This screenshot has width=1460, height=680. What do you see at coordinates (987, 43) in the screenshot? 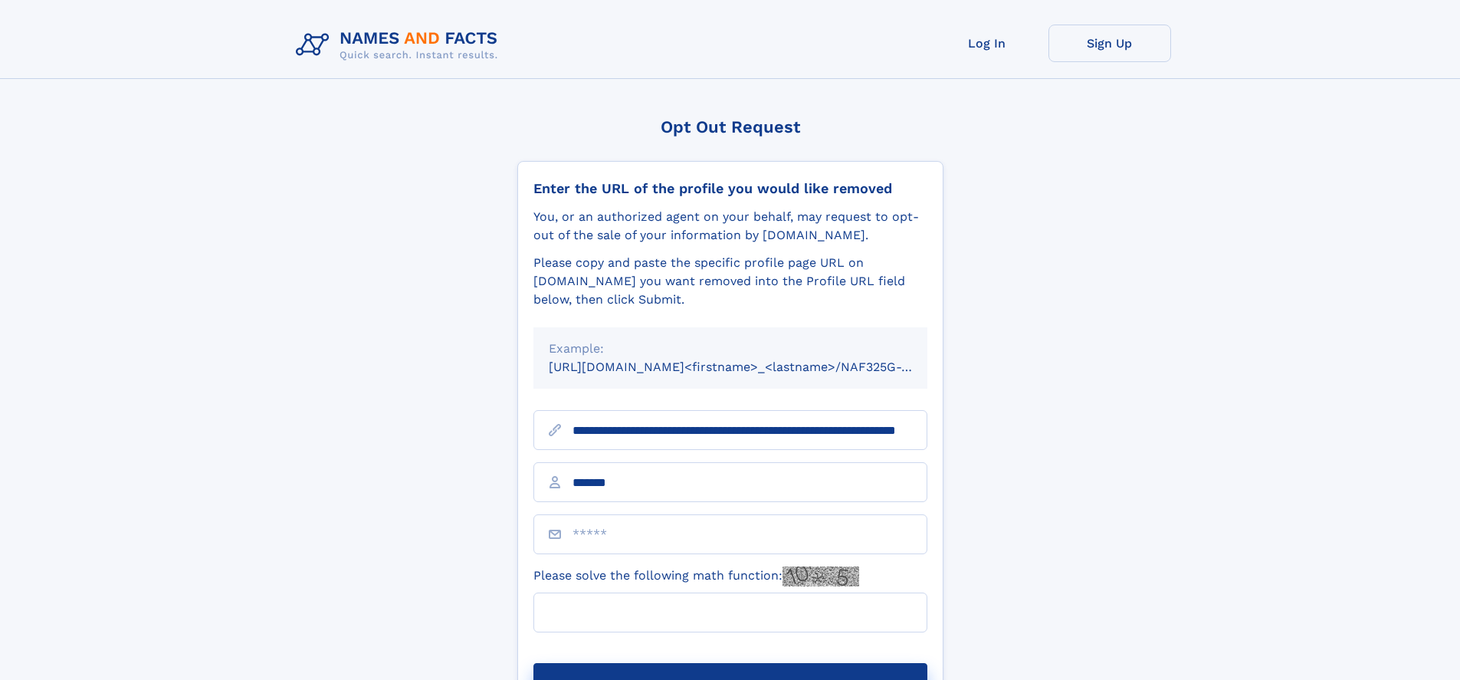
I see `a: Log In` at bounding box center [987, 43].